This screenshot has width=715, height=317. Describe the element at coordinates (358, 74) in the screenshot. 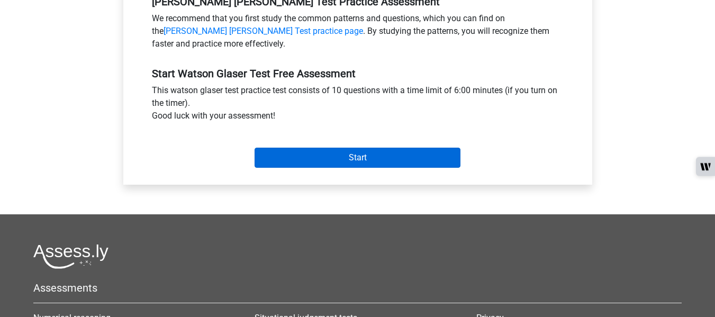

I see `h5: Start Watson Glaser Test Free Assessment` at that location.